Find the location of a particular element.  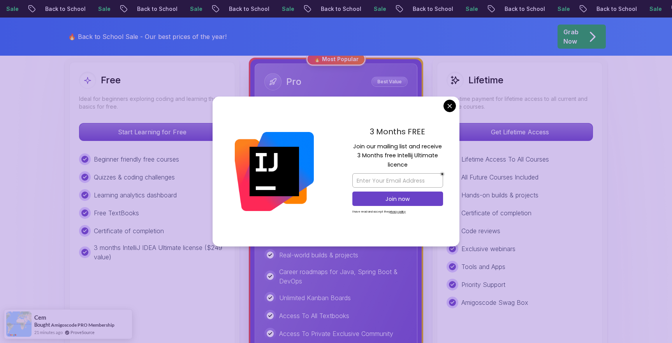

p: Code reviews is located at coordinates (480, 231).